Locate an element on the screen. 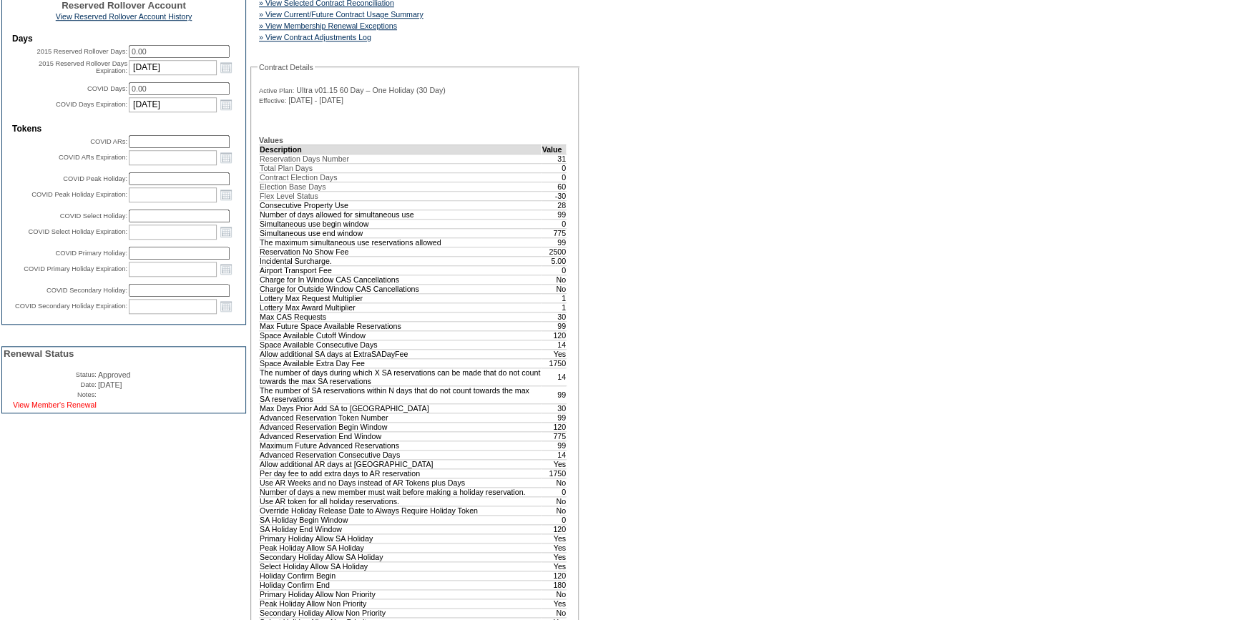 The image size is (1234, 620). td: Advanced Reservation End Window is located at coordinates (401, 436).